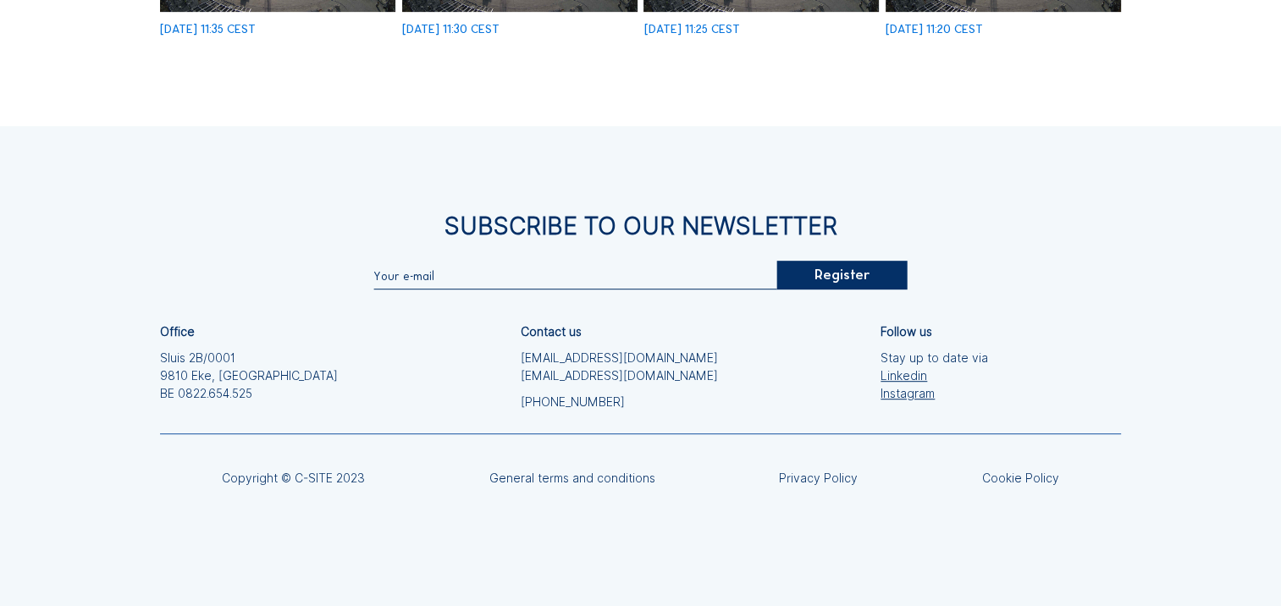  What do you see at coordinates (934, 376) in the screenshot?
I see `a: Linkedin` at bounding box center [934, 376].